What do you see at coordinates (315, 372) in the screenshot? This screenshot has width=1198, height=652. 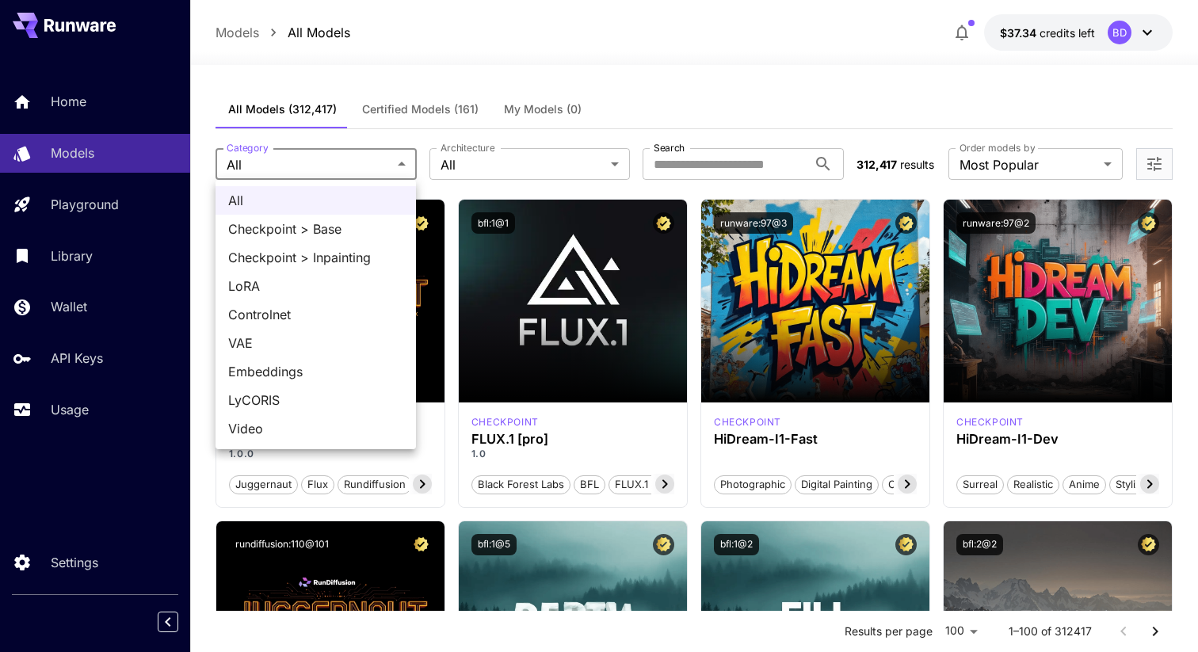 I see `span: Embeddings` at bounding box center [315, 372].